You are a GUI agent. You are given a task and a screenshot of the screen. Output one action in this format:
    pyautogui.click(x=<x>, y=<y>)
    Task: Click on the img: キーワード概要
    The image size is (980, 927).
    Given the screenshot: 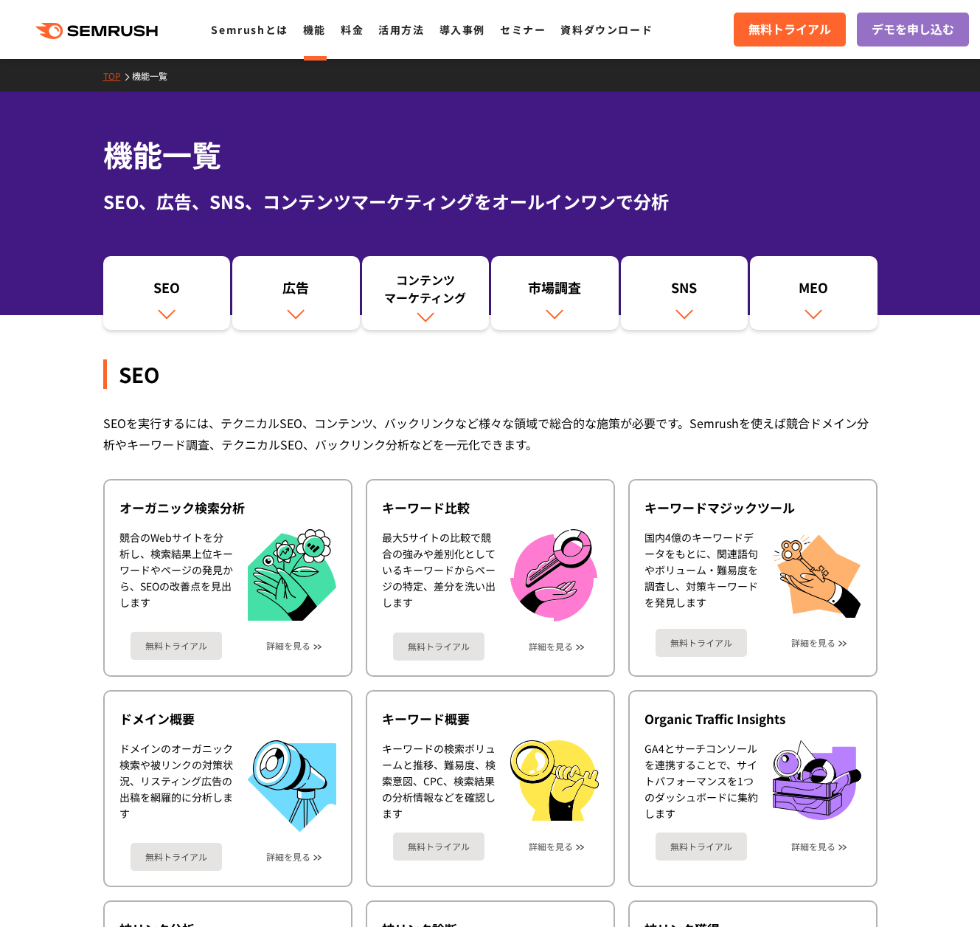 What is the action you would take?
    pyautogui.click(x=555, y=780)
    